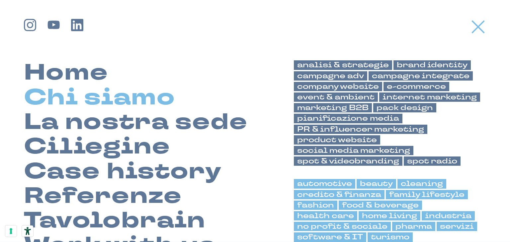 This screenshot has width=510, height=242. What do you see at coordinates (97, 147) in the screenshot?
I see `a: Ciliegine` at bounding box center [97, 147].